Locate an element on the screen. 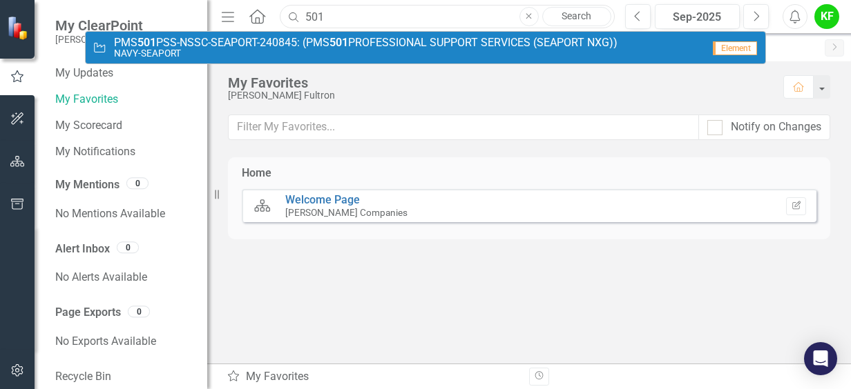  div: No Exports Available is located at coordinates (124, 342).